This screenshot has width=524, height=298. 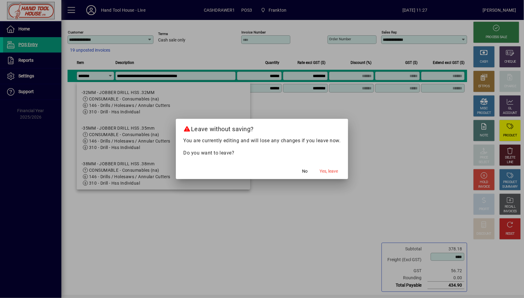 What do you see at coordinates (305, 171) in the screenshot?
I see `span: No` at bounding box center [305, 171].